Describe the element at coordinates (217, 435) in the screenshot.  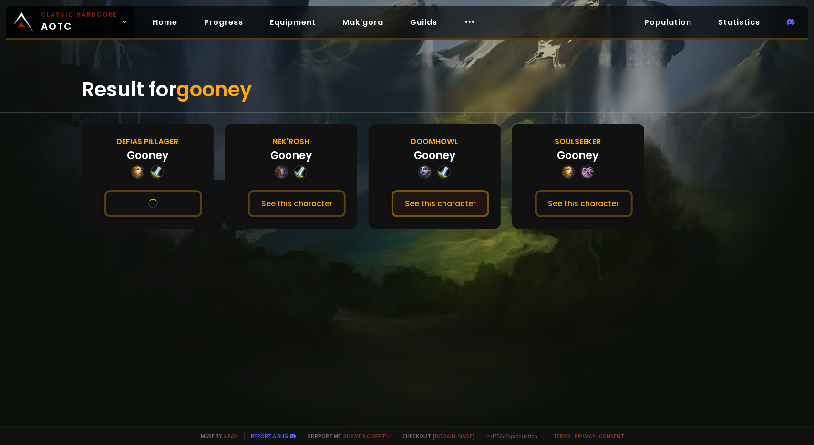
I see `span: Made by` at that location.